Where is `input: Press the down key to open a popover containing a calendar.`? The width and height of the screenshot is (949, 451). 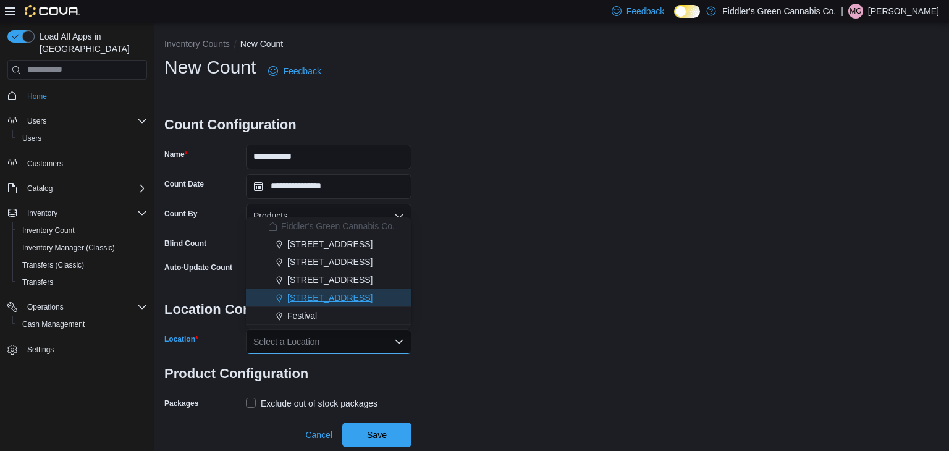
input: Press the down key to open a popover containing a calendar. is located at coordinates (329, 187).